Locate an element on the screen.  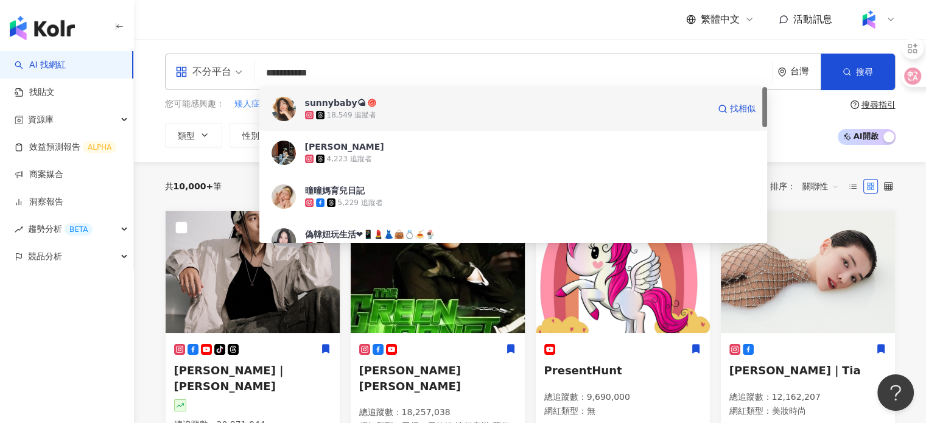
a: 找相似 is located at coordinates (737, 109).